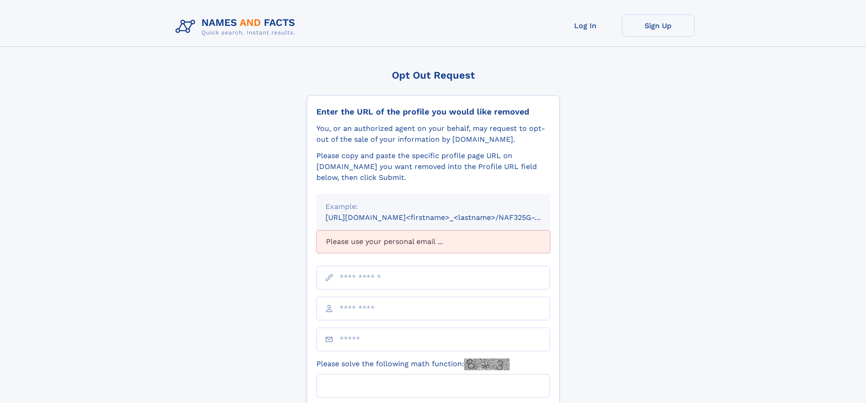 Image resolution: width=866 pixels, height=403 pixels. Describe the element at coordinates (433, 207) in the screenshot. I see `div: Example:` at that location.